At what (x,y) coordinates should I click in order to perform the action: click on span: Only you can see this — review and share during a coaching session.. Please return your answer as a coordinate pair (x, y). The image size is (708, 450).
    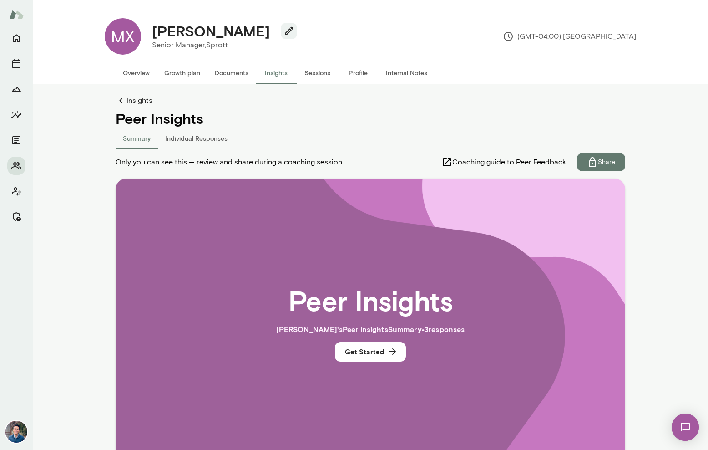
    Looking at the image, I should click on (229, 162).